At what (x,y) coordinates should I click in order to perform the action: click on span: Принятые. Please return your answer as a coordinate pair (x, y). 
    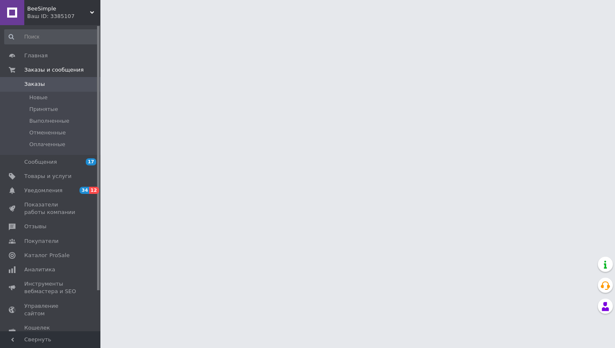
    Looking at the image, I should click on (44, 109).